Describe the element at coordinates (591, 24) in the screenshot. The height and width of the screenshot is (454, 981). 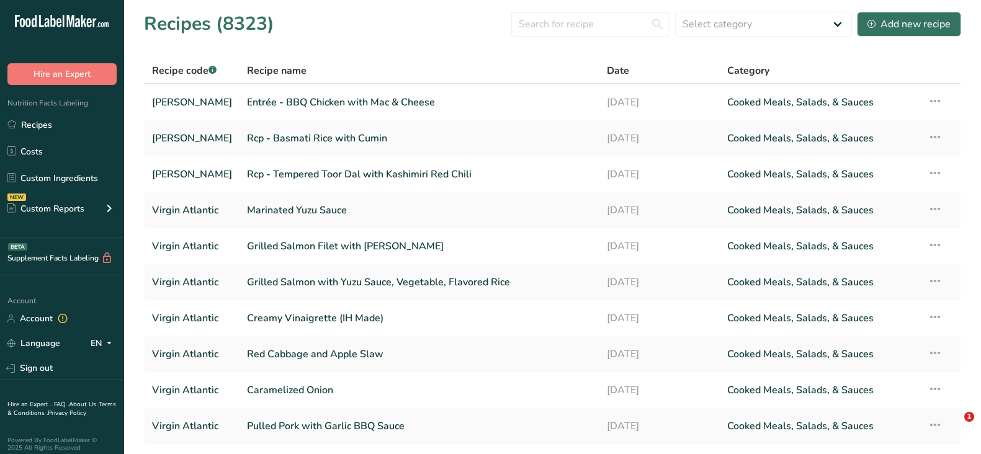
I see `input: Search for recipe` at that location.